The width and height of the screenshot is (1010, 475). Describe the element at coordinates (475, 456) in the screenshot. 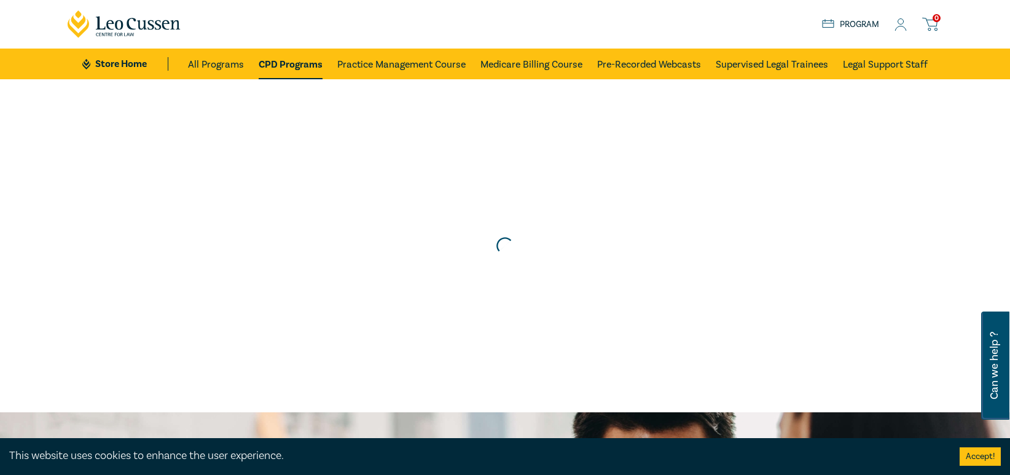

I see `div: This website uses cookies to enhance the user experience.` at that location.